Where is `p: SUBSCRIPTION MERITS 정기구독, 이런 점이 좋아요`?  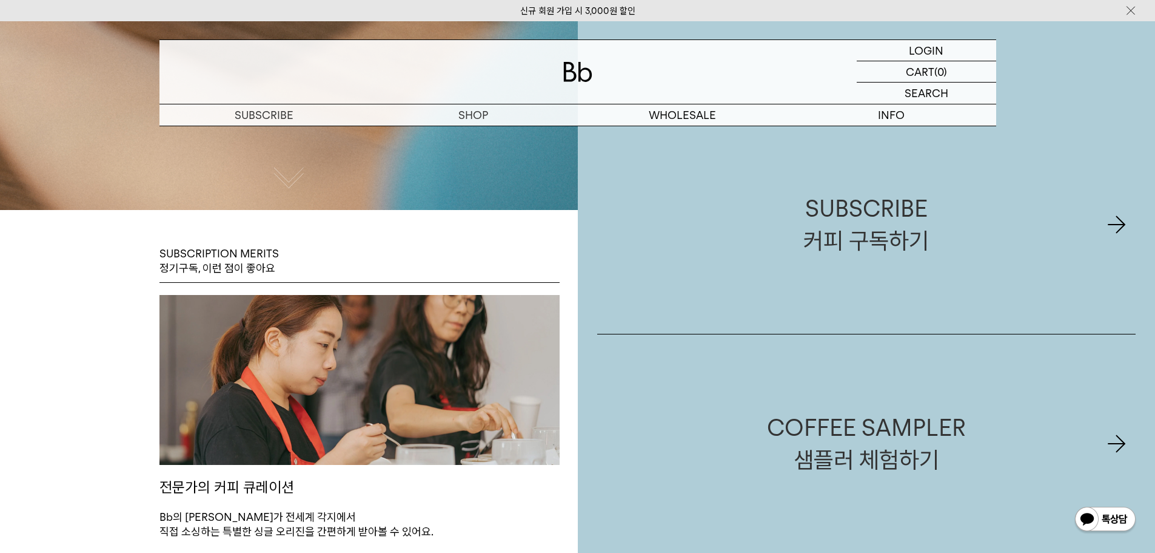
p: SUBSCRIPTION MERITS 정기구독, 이런 점이 좋아요 is located at coordinates (219, 261).